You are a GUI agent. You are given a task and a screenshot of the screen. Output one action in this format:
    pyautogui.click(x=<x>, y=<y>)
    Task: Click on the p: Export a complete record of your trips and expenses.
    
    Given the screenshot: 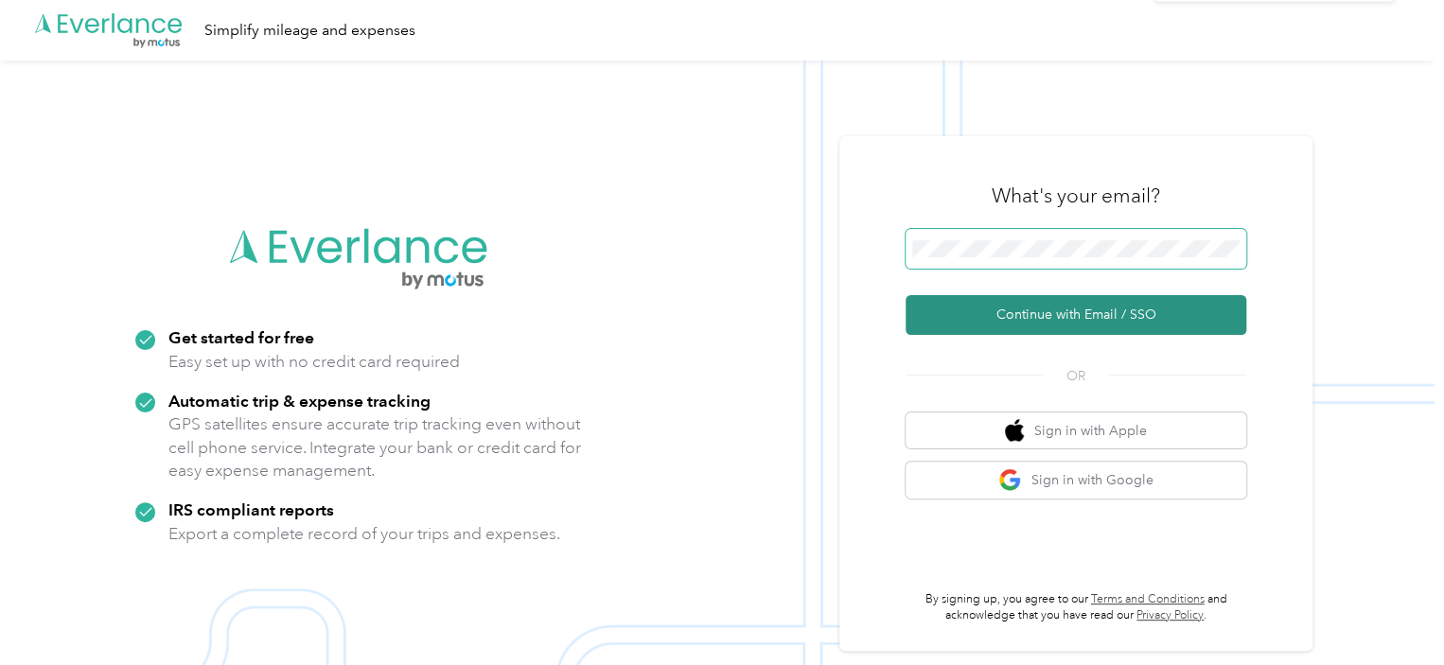 What is the action you would take?
    pyautogui.click(x=364, y=534)
    